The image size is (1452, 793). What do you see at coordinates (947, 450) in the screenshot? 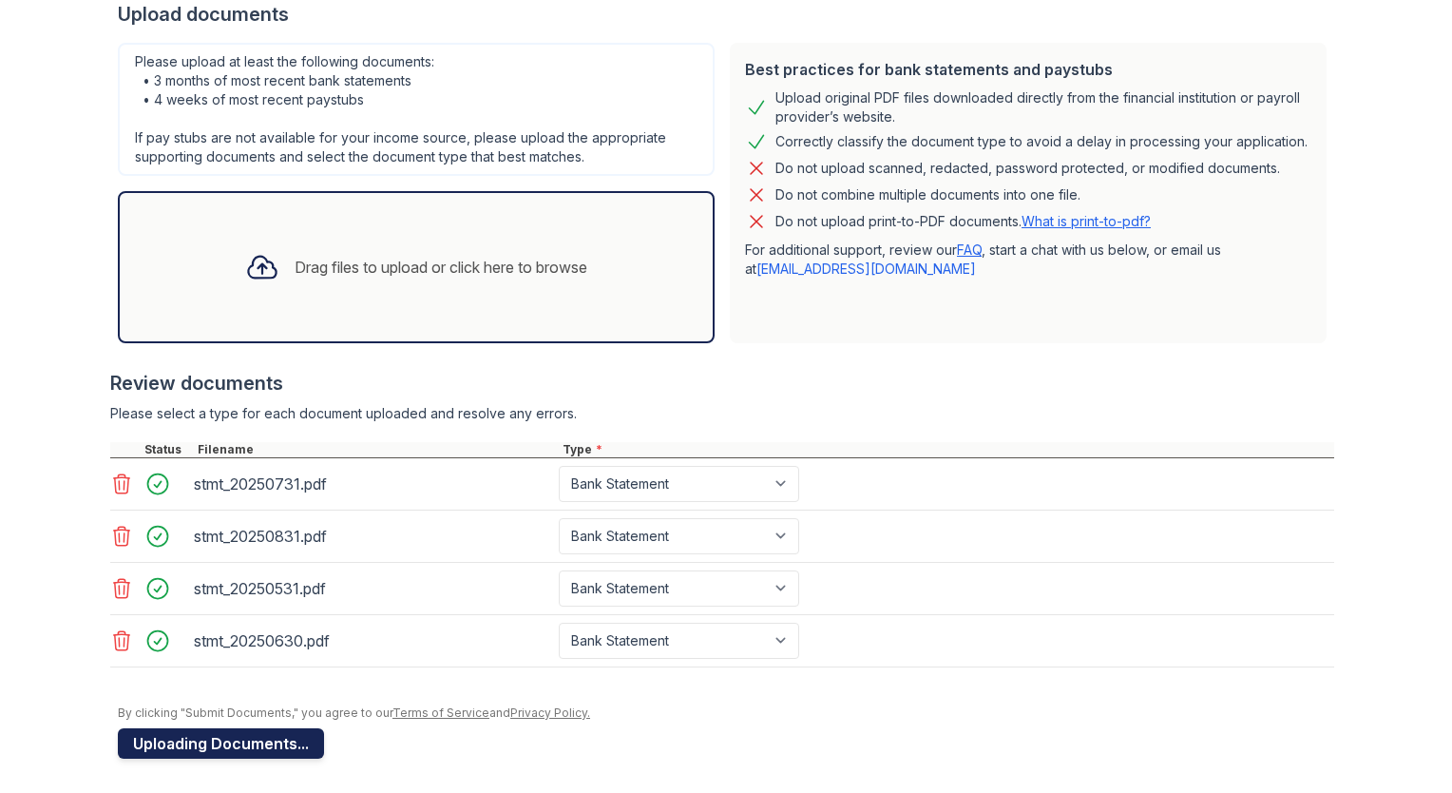
I see `div: Type` at bounding box center [947, 450].